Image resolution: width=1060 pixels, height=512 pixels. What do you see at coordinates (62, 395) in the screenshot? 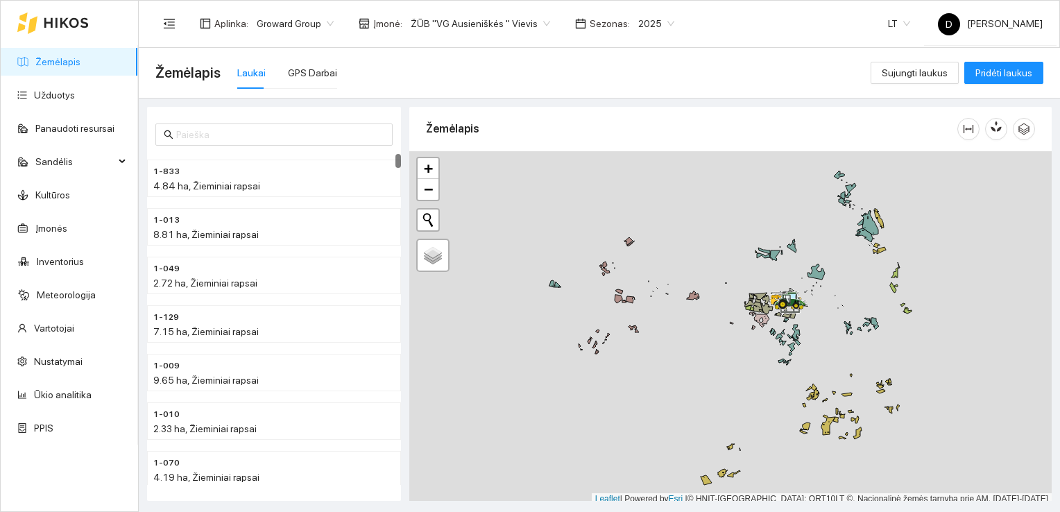
I see `a: Ūkio analitika` at bounding box center [62, 395].